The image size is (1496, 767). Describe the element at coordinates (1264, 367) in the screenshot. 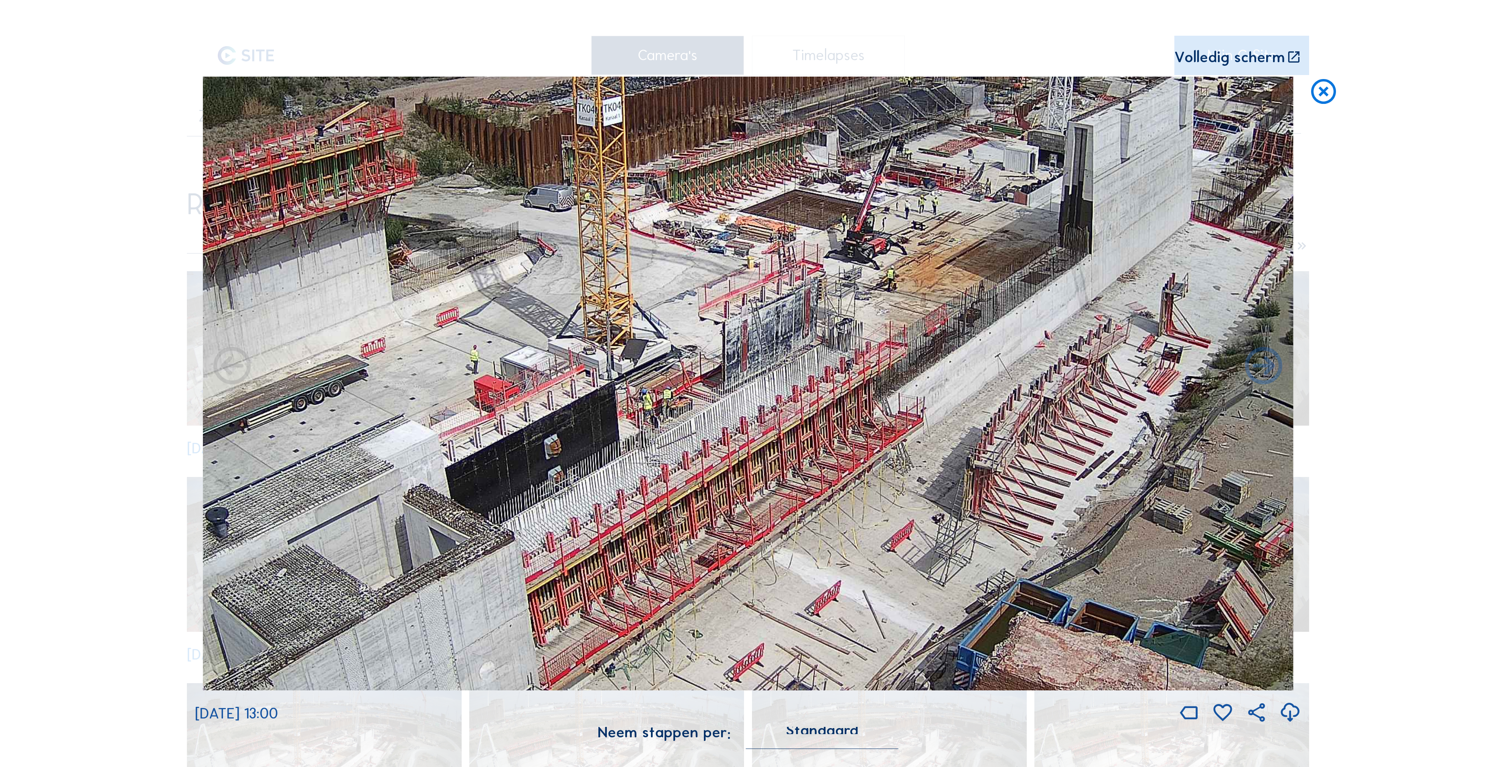

I see `i: Back` at that location.